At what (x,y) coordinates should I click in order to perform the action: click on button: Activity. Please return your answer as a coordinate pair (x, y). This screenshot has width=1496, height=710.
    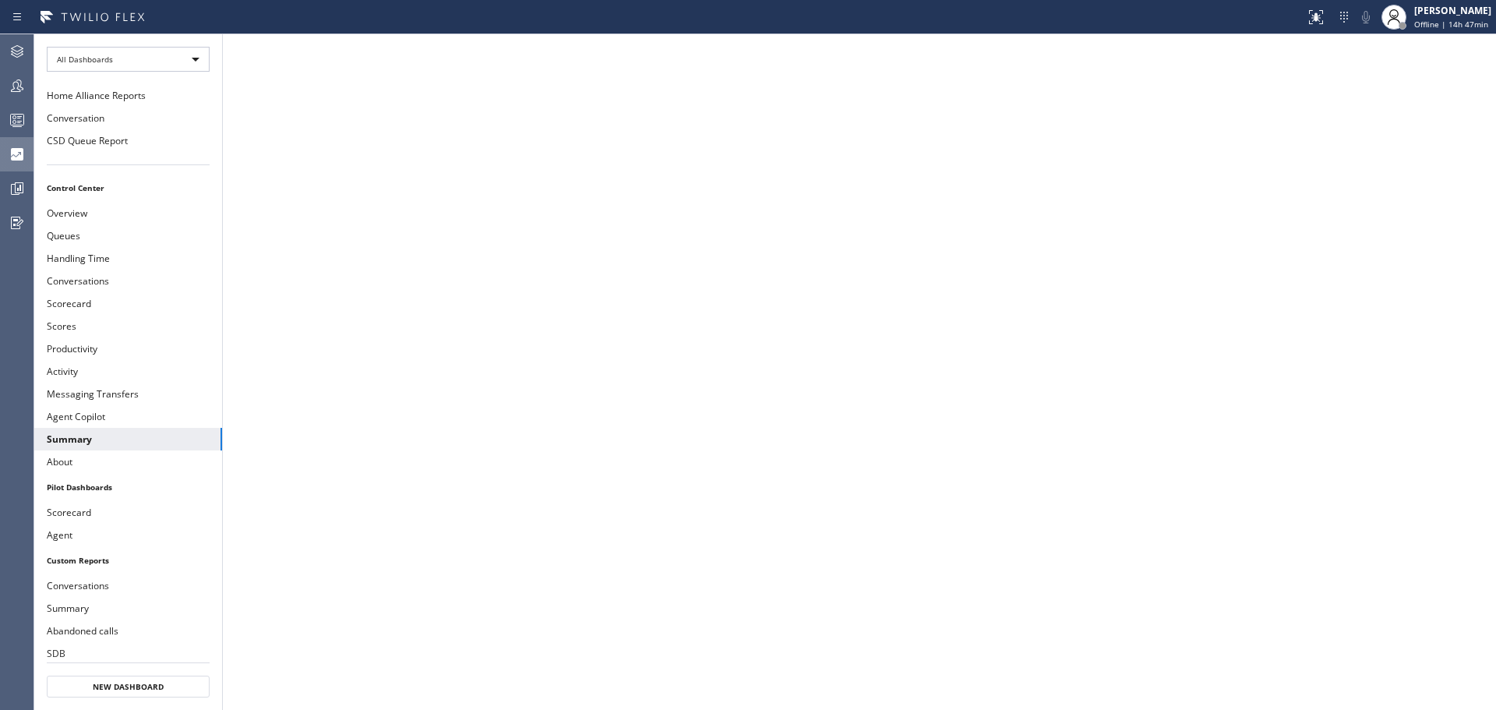
    Looking at the image, I should click on (128, 371).